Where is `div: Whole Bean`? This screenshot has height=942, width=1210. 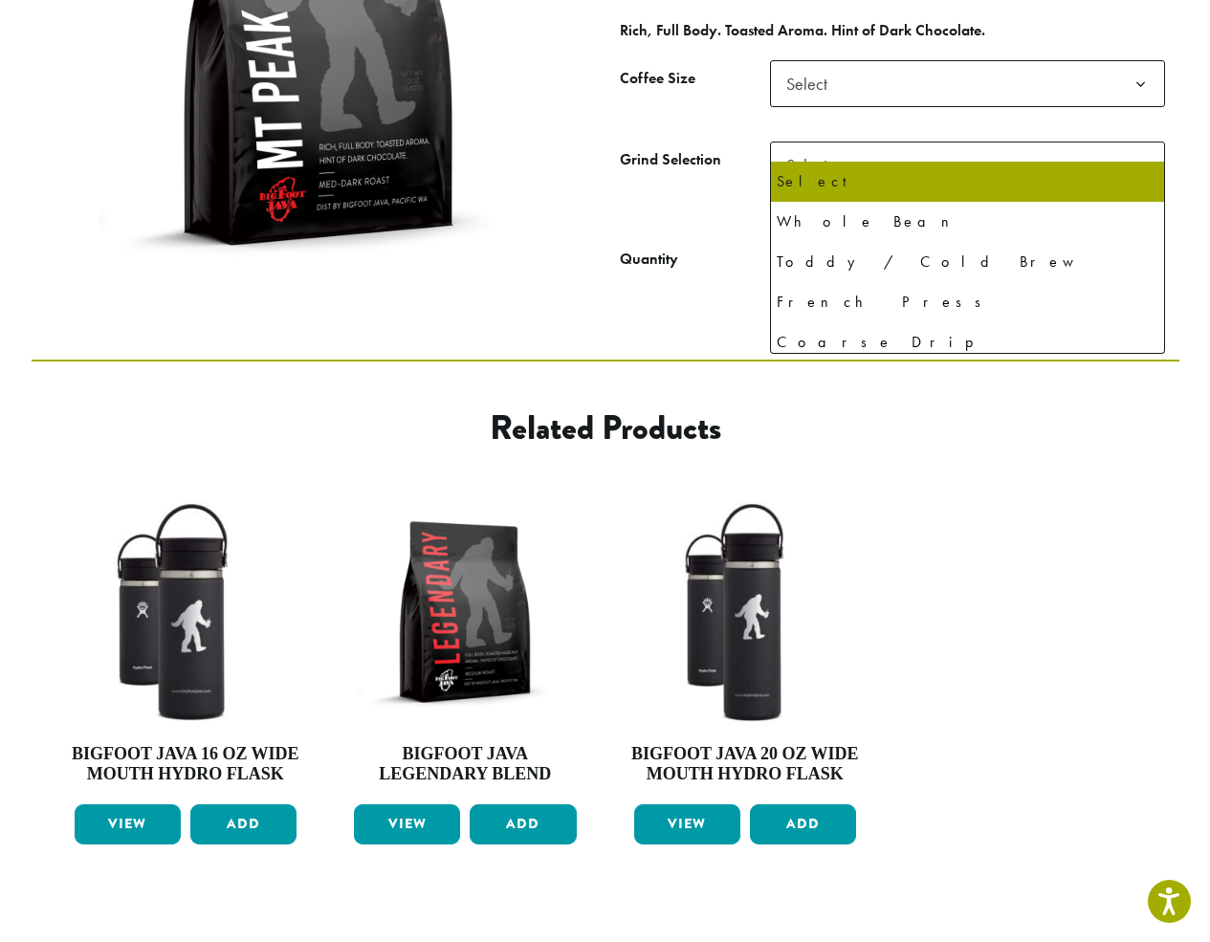
div: Whole Bean is located at coordinates (967, 222).